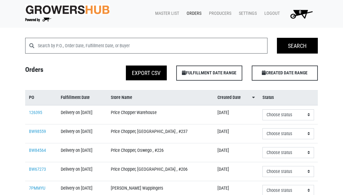  What do you see at coordinates (160, 114) in the screenshot?
I see `td: Price Chopper Warehouse` at bounding box center [160, 114].